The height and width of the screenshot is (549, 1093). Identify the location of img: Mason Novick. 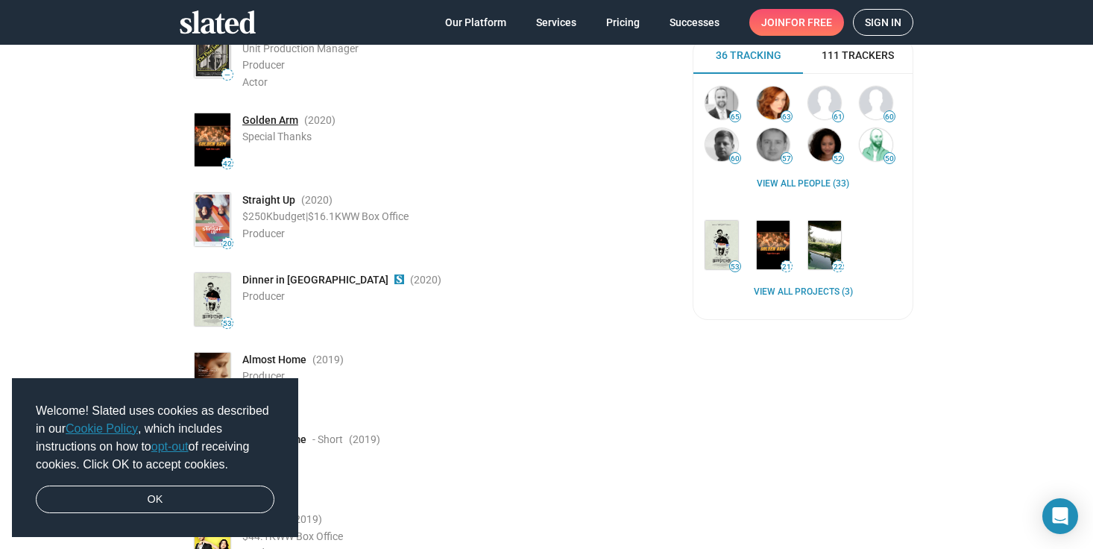
(876, 103).